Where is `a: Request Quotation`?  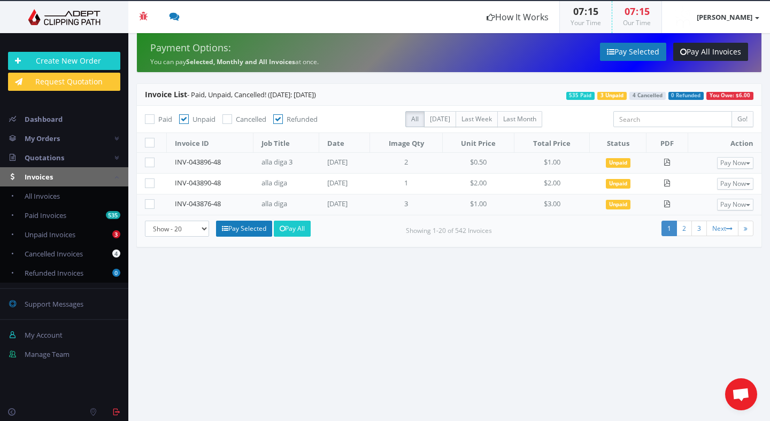
a: Request Quotation is located at coordinates (64, 82).